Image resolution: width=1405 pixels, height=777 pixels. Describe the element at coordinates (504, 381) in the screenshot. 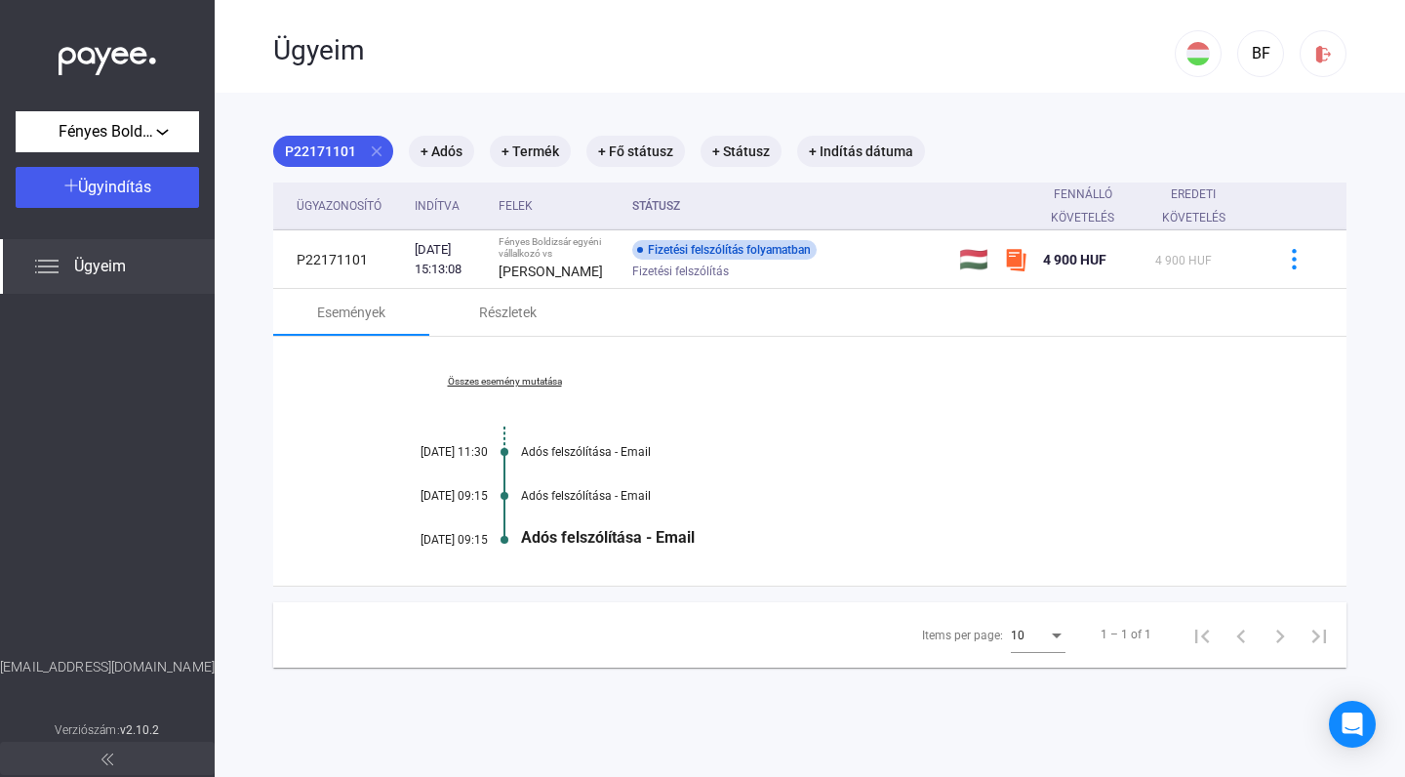

I see `a: Összes esemény mutatása` at that location.